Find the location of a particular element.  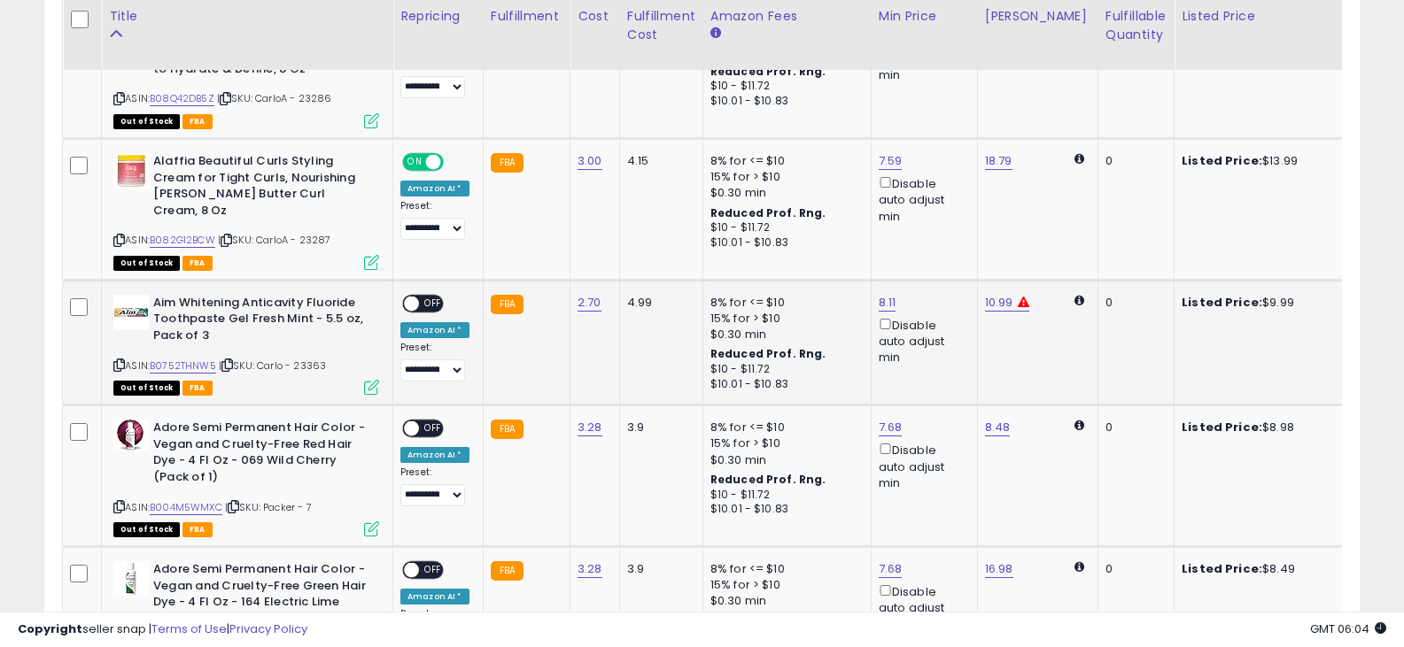

div: Fulfillment Cost is located at coordinates (661, 26).